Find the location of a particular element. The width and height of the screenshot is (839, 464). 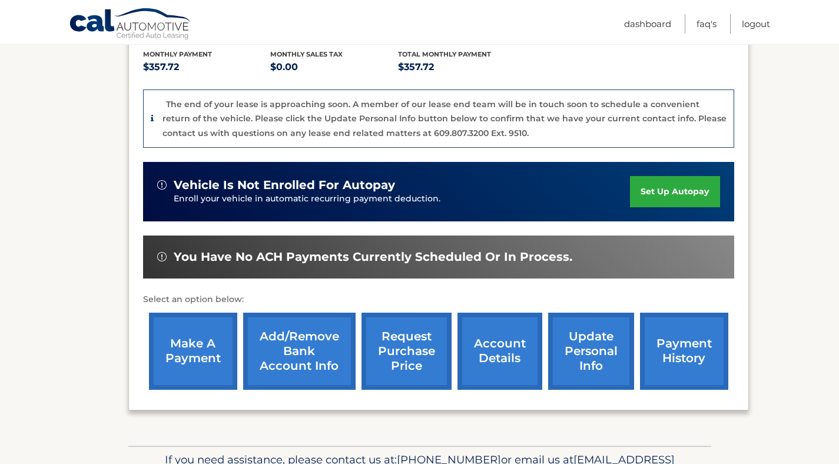

a: make a payment is located at coordinates (193, 351).